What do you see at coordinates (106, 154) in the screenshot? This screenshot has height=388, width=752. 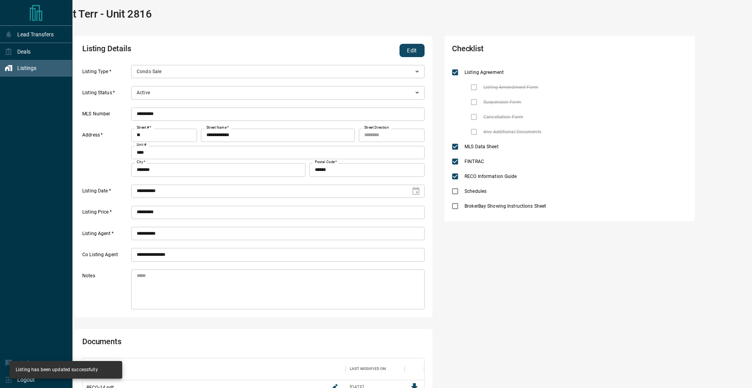 I see `label: Address` at bounding box center [106, 154].